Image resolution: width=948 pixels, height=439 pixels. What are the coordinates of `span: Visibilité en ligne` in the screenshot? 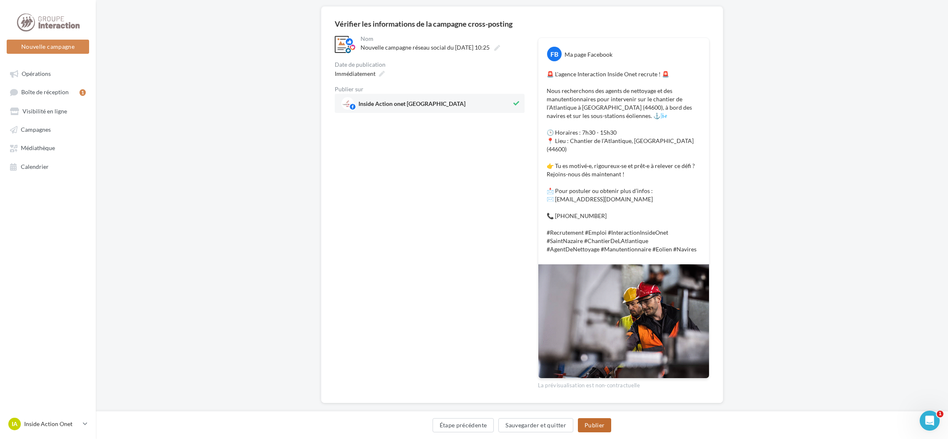 It's located at (45, 111).